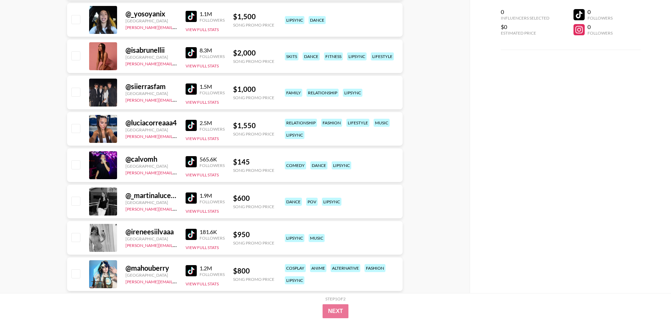 The image size is (671, 321). I want to click on div: @ calvomh, so click(151, 159).